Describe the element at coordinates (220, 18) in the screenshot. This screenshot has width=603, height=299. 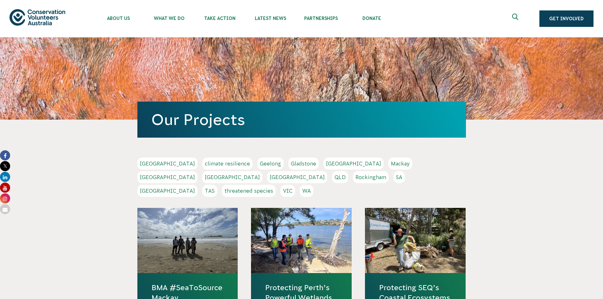
I see `span: Take Action` at that location.